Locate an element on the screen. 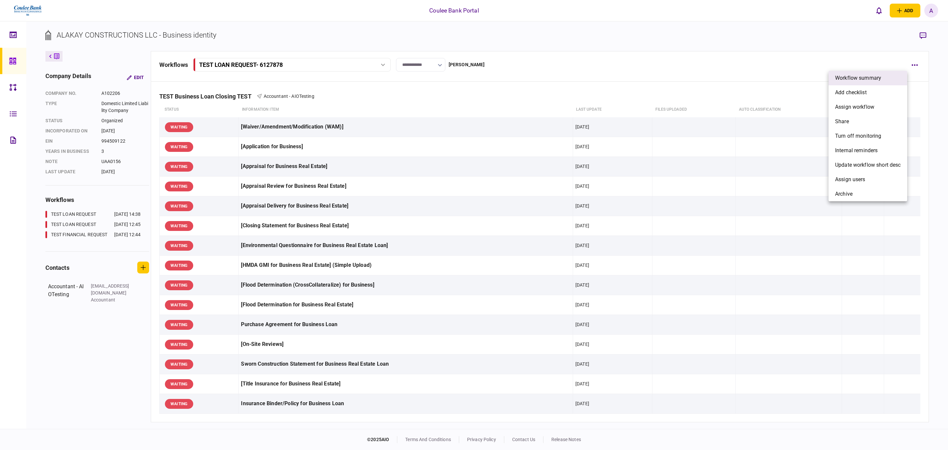 The width and height of the screenshot is (948, 450). span: share is located at coordinates (842, 121).